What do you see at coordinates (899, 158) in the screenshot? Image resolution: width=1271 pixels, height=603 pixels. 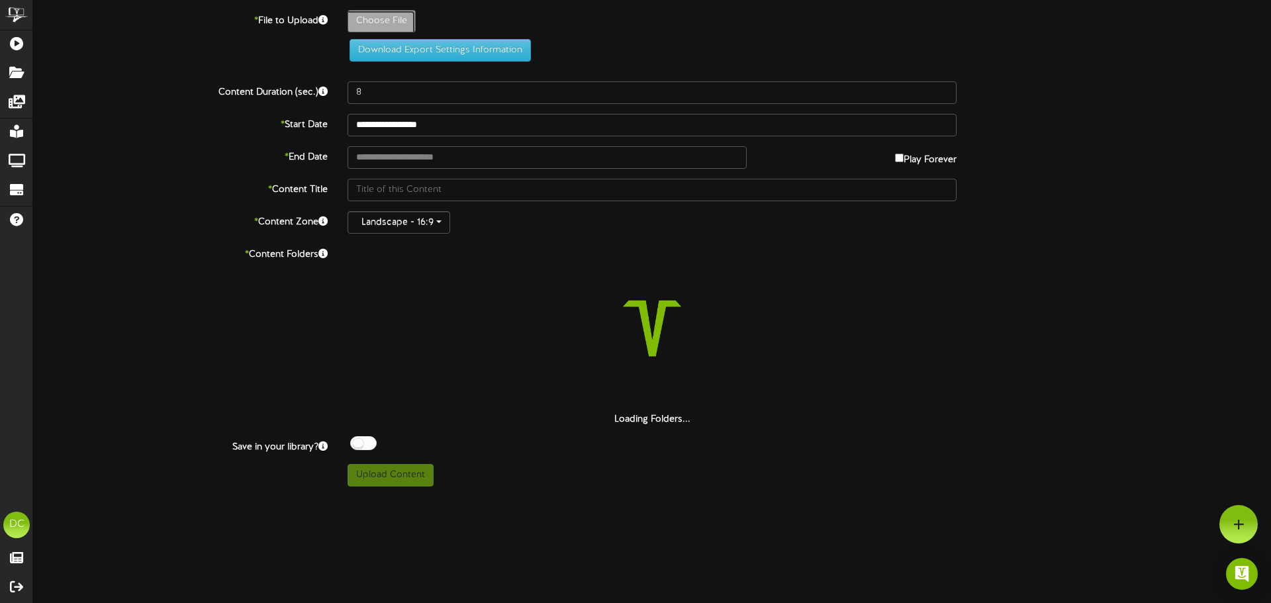 I see `input: Play Forever` at bounding box center [899, 158].